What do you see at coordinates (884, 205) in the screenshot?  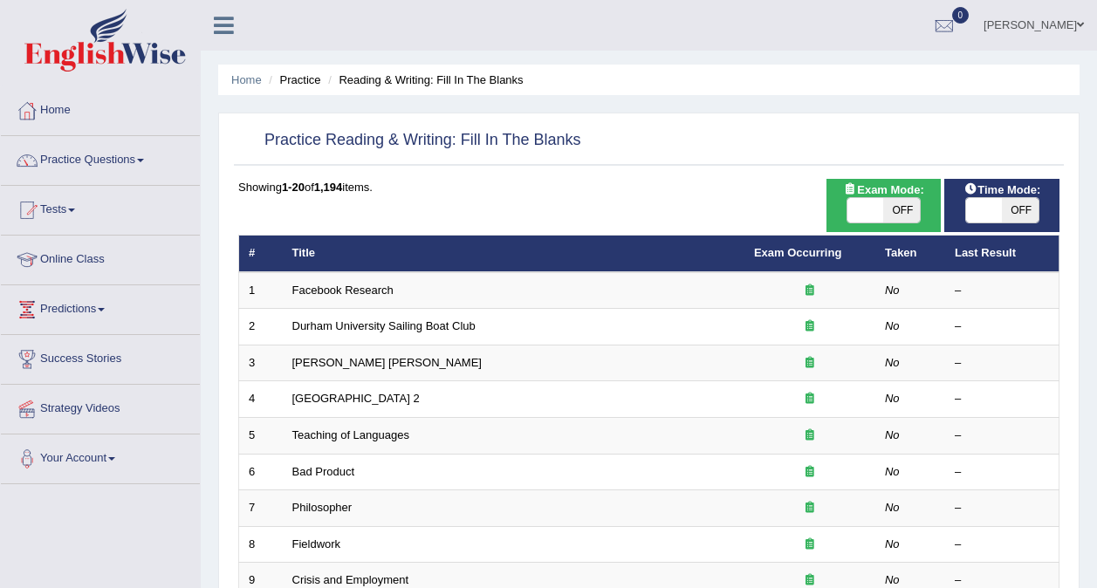 I see `div: Show exams occurring in exams` at bounding box center [884, 205].